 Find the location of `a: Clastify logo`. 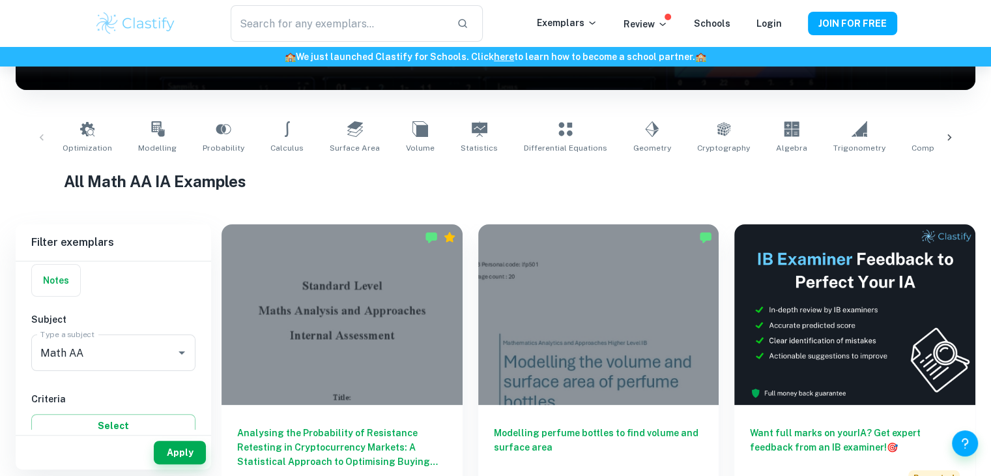

a: Clastify logo is located at coordinates (136, 23).